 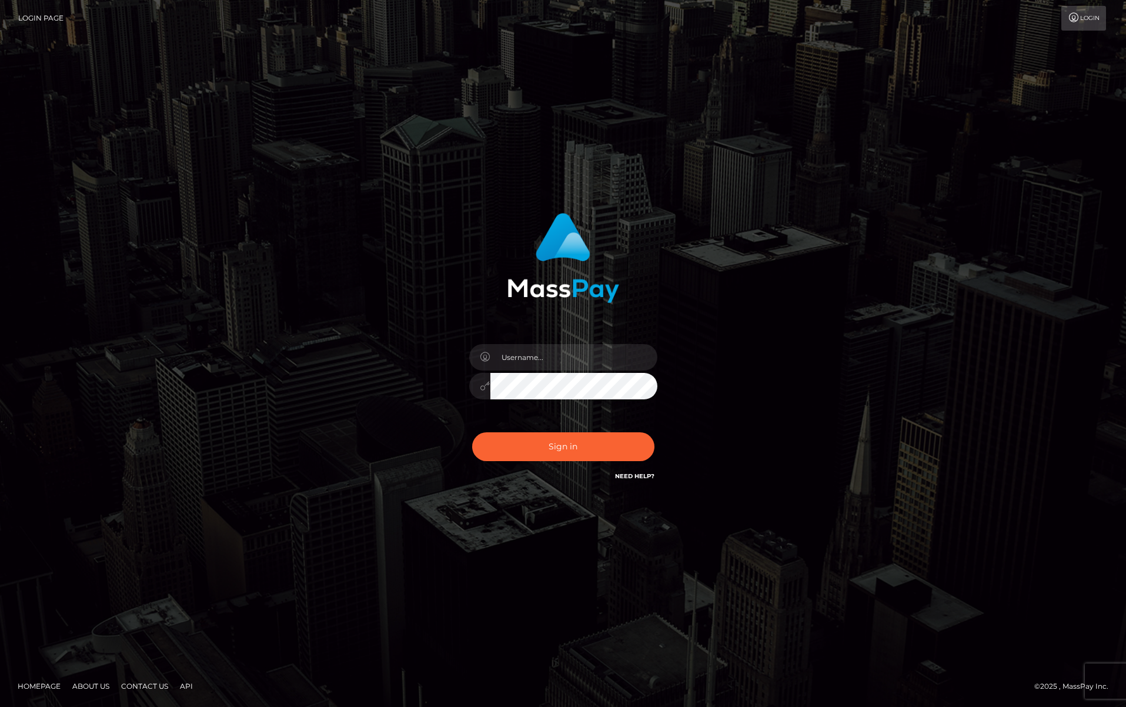 What do you see at coordinates (1084, 18) in the screenshot?
I see `a: Login` at bounding box center [1084, 18].